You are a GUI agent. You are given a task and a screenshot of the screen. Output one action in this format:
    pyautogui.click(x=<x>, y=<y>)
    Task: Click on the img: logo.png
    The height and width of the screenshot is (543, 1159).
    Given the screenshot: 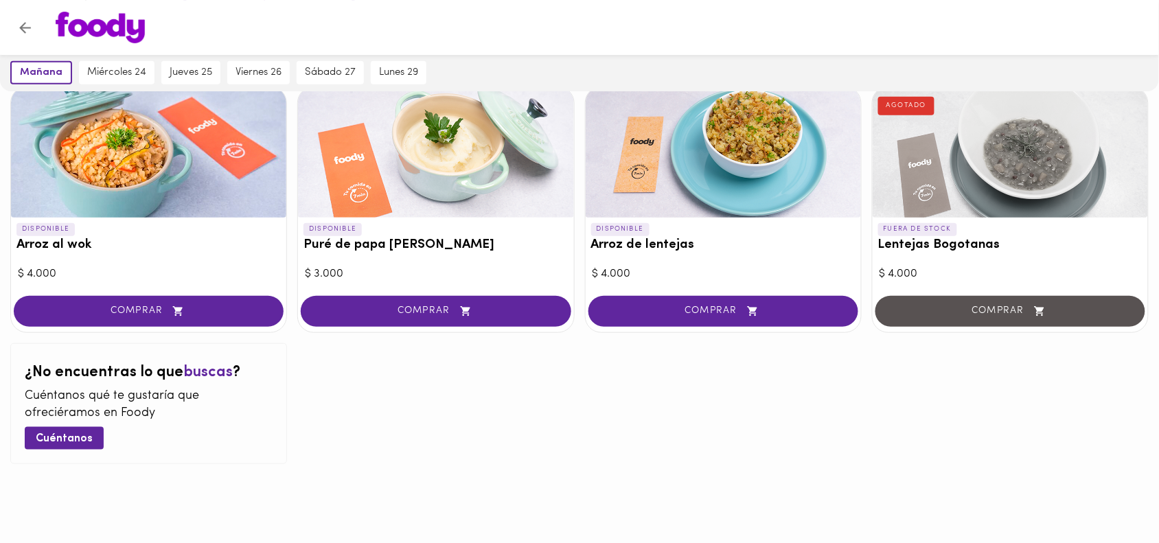 What is the action you would take?
    pyautogui.click(x=100, y=27)
    